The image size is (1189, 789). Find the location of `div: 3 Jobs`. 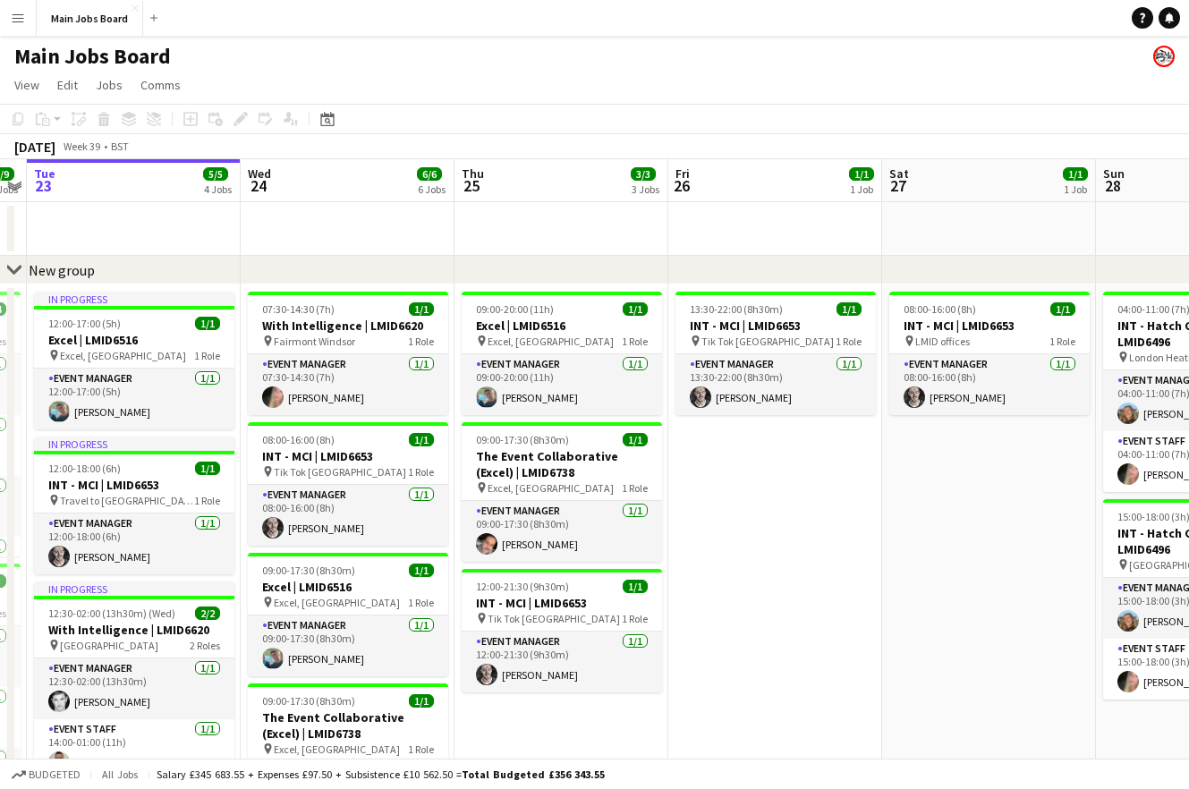

div: 3 Jobs is located at coordinates (645, 189).